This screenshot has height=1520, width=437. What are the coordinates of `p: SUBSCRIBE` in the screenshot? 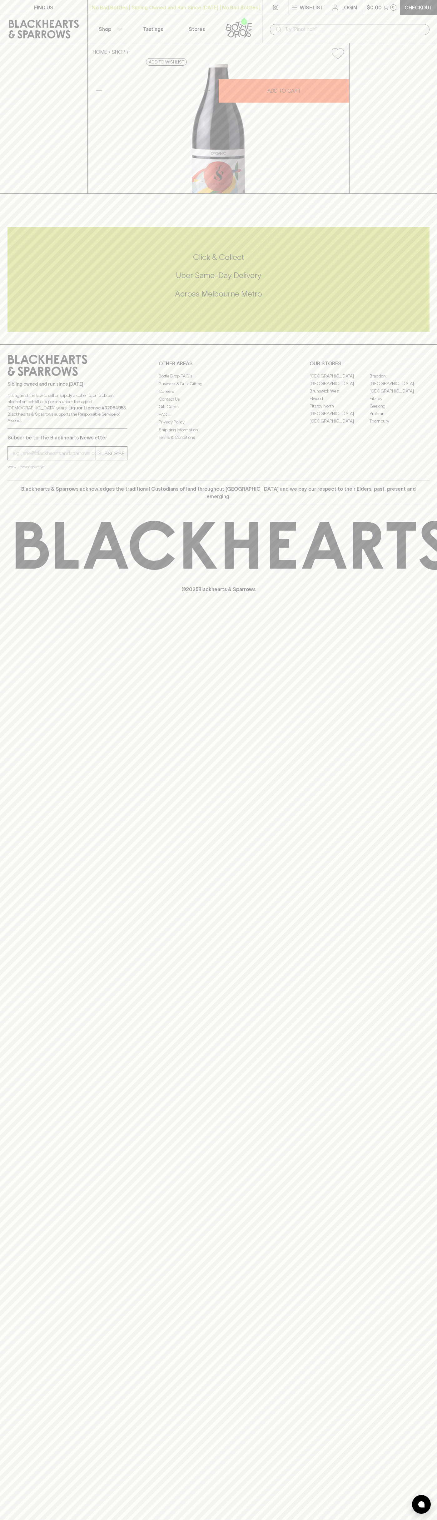 It's located at (112, 453).